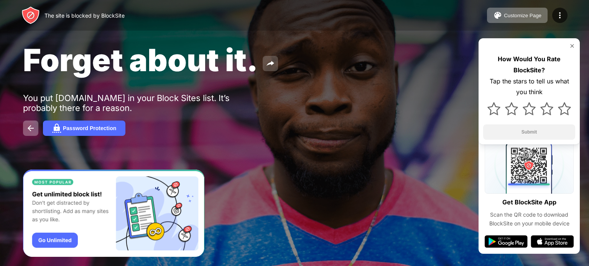 This screenshot has height=266, width=589. Describe the element at coordinates (506, 242) in the screenshot. I see `img: google-play.svg` at that location.